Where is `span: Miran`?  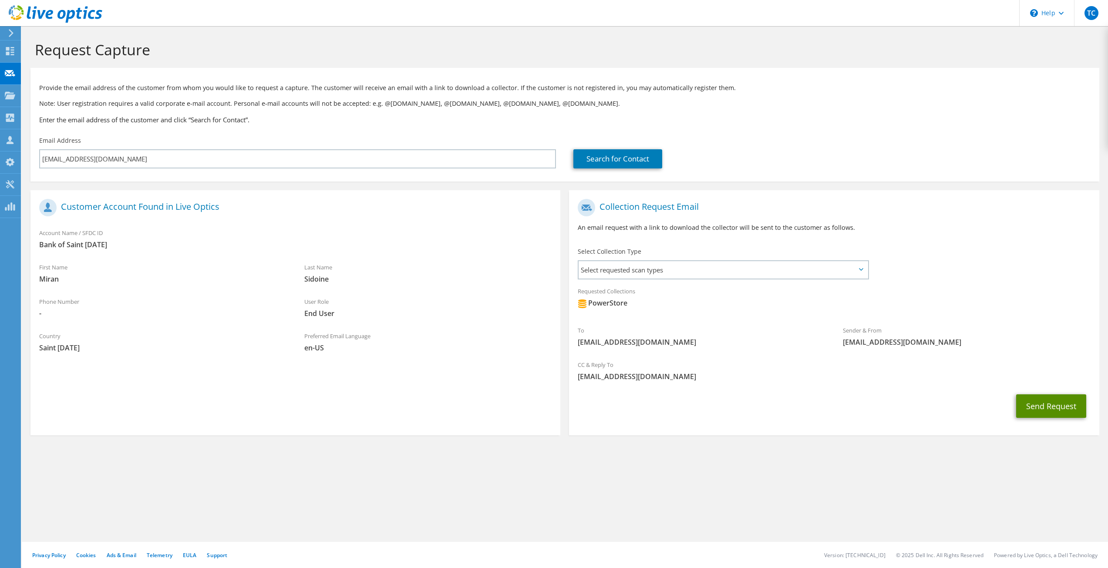
span: Miran is located at coordinates (163, 279).